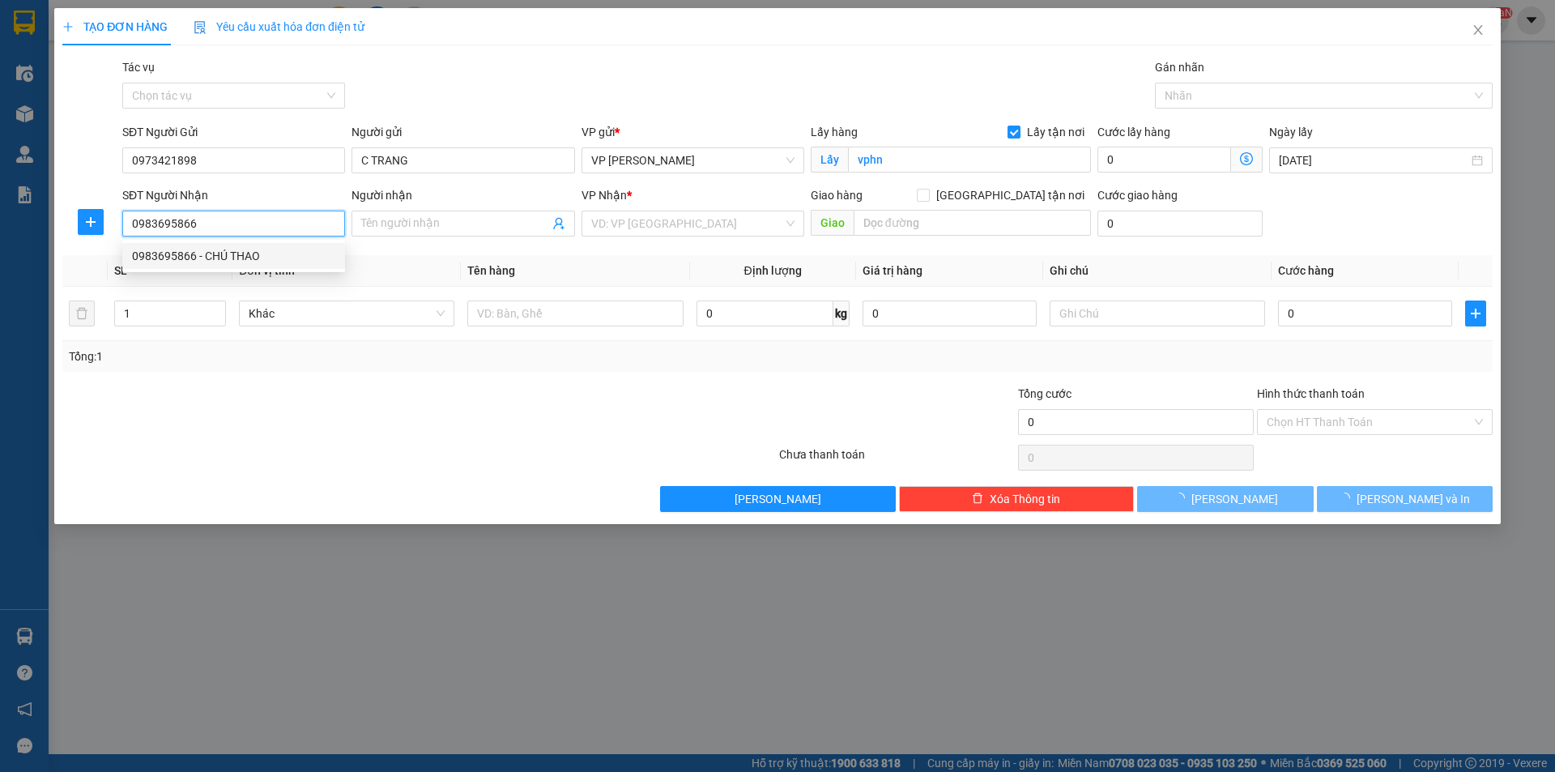  Describe the element at coordinates (970, 160) in the screenshot. I see `input: Lấy tận nơi` at that location.